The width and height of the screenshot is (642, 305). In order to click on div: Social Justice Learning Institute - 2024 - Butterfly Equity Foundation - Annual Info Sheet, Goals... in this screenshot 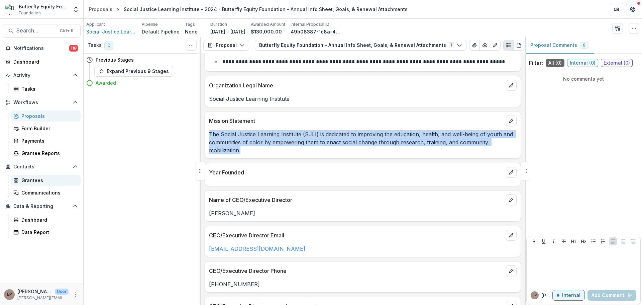, I will do `click(266, 9)`.